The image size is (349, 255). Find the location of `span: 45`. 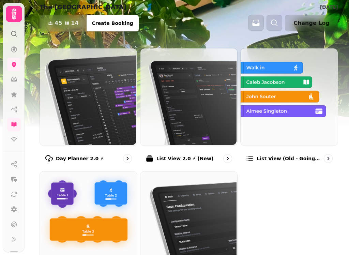

span: 45 is located at coordinates (58, 23).